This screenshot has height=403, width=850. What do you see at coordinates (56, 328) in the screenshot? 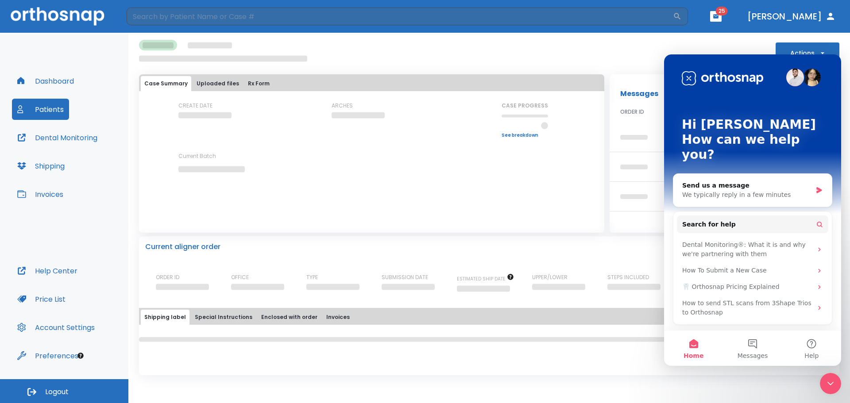
I see `a: Account Settings` at bounding box center [56, 328].